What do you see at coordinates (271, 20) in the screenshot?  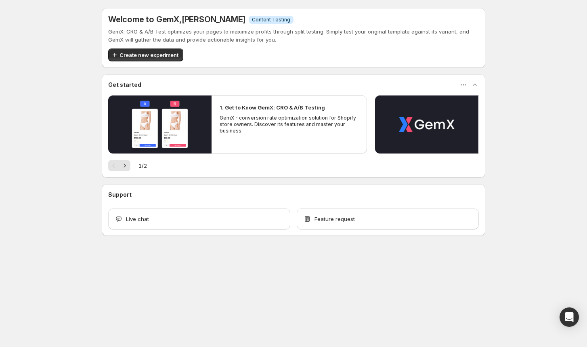 I see `span: Content Testing` at bounding box center [271, 20].